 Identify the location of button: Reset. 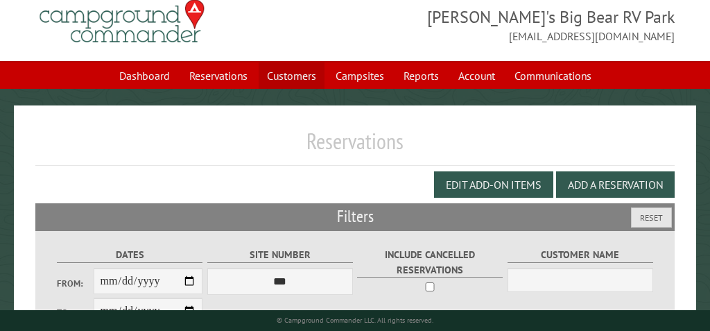
(651, 217).